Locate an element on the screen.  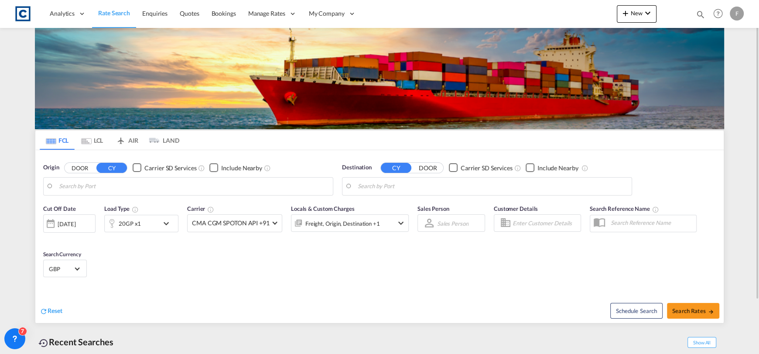
div: Freight Origin Destination Factory Stuffing is located at coordinates (342, 223).